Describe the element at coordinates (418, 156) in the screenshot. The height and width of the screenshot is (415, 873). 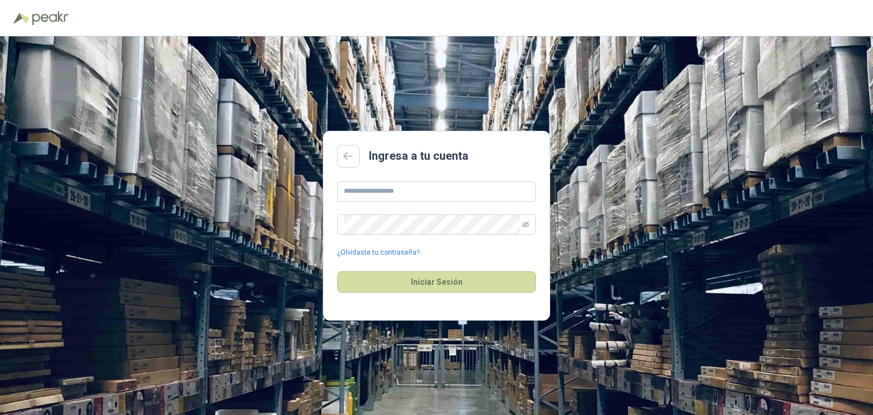
I see `h2: Ingresa a tu cuenta` at that location.